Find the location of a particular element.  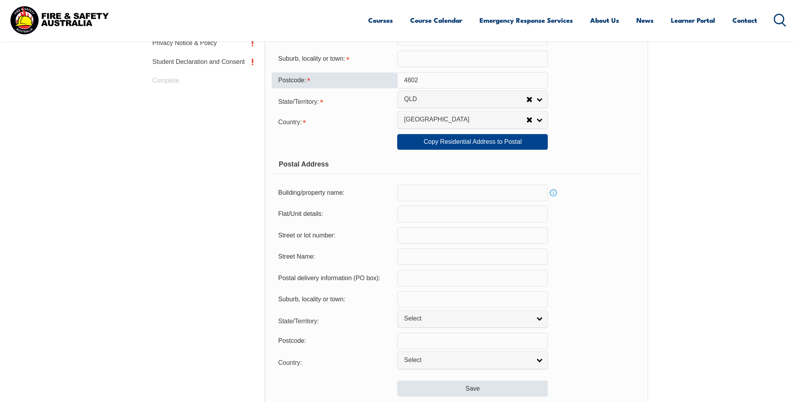

div: Postal delivery information (PO box): is located at coordinates (334, 278).